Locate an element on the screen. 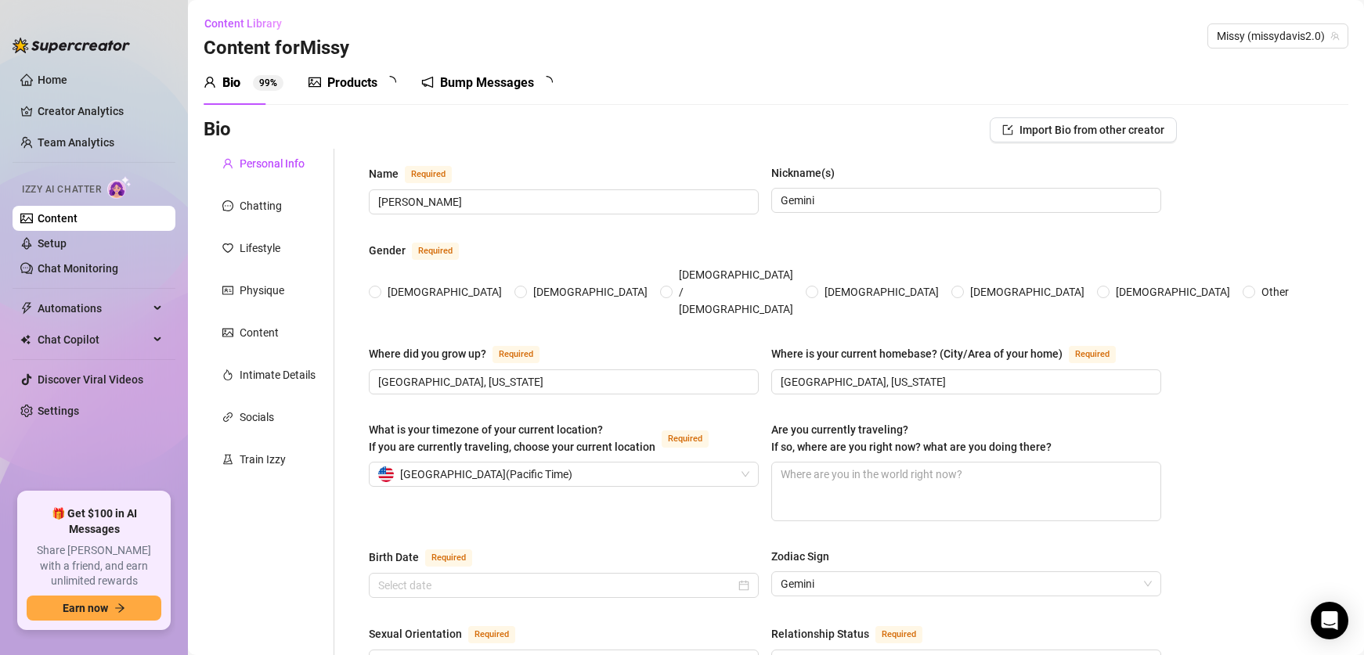 The image size is (1364, 655). h3: Bio is located at coordinates (217, 130).